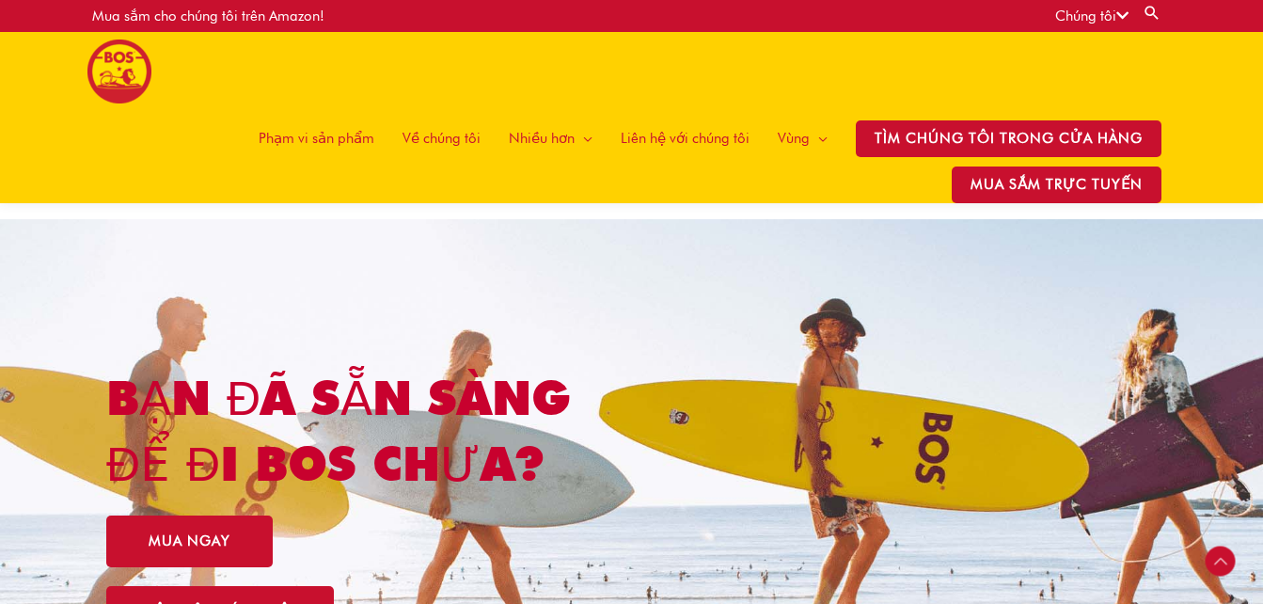  I want to click on span: Về chúng tôi, so click(441, 138).